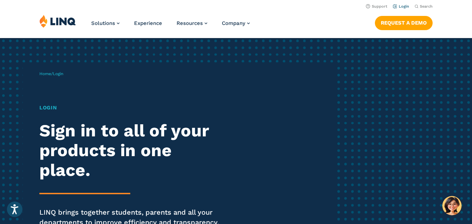 The height and width of the screenshot is (224, 472). What do you see at coordinates (401, 6) in the screenshot?
I see `a: Login` at bounding box center [401, 6].